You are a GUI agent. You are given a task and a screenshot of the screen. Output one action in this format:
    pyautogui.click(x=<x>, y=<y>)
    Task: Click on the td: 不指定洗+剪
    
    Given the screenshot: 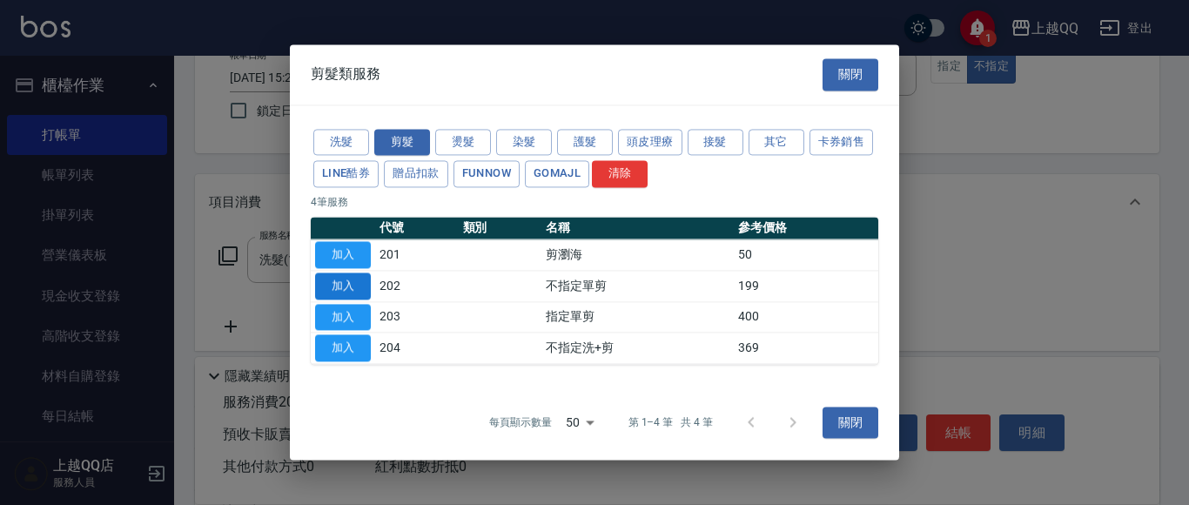 What is the action you would take?
    pyautogui.click(x=637, y=348)
    